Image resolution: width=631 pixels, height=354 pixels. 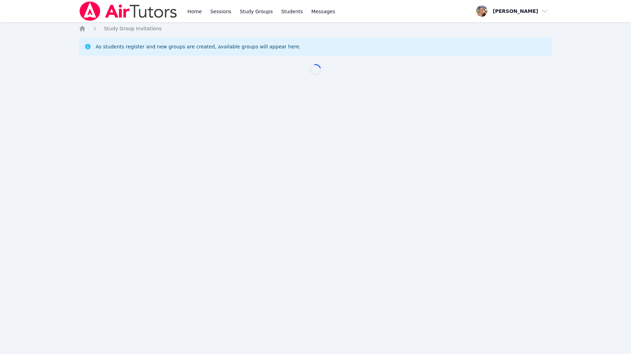 What do you see at coordinates (132, 29) in the screenshot?
I see `a: Study Group Invitations` at bounding box center [132, 29].